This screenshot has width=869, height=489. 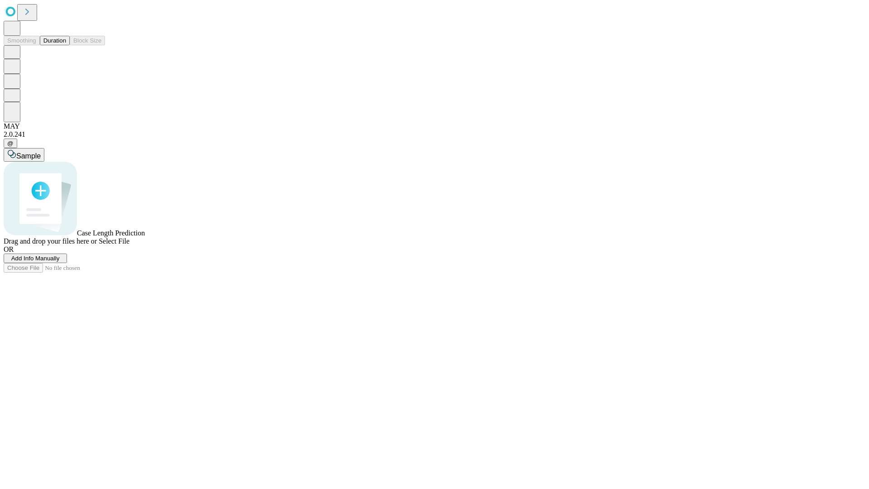 I want to click on span: Select File, so click(x=114, y=241).